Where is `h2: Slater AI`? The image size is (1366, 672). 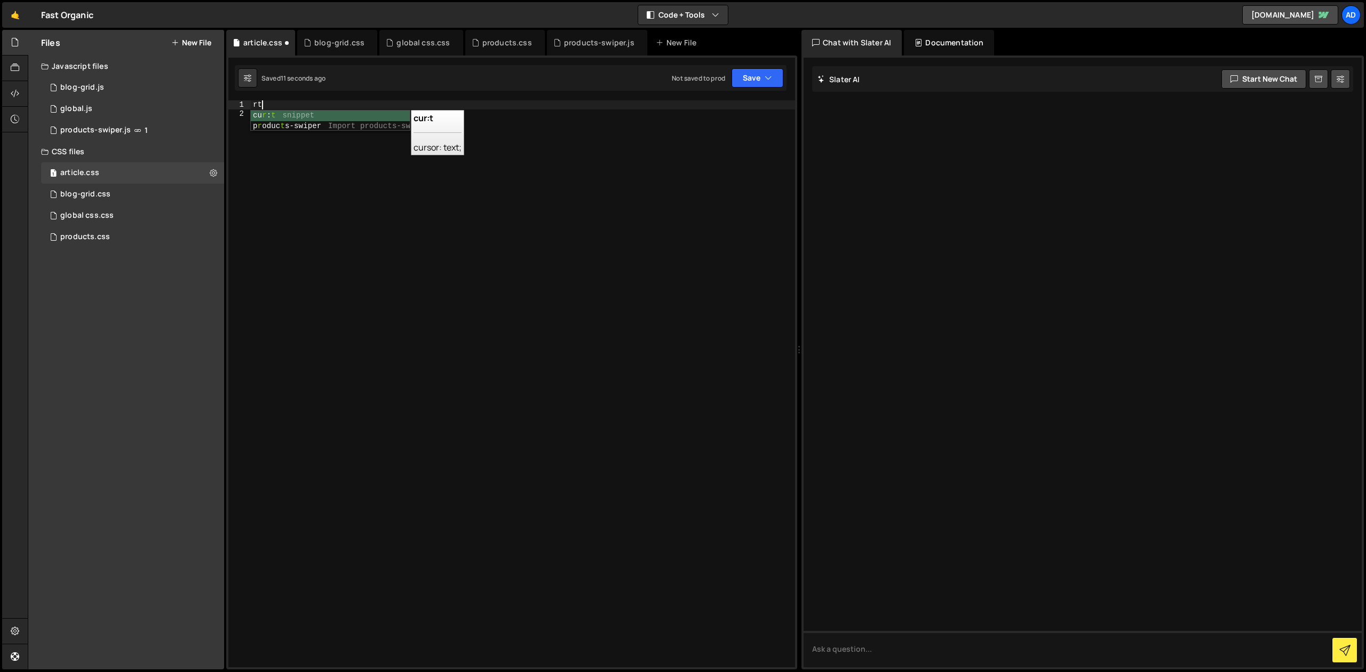
h2: Slater AI is located at coordinates (839, 79).